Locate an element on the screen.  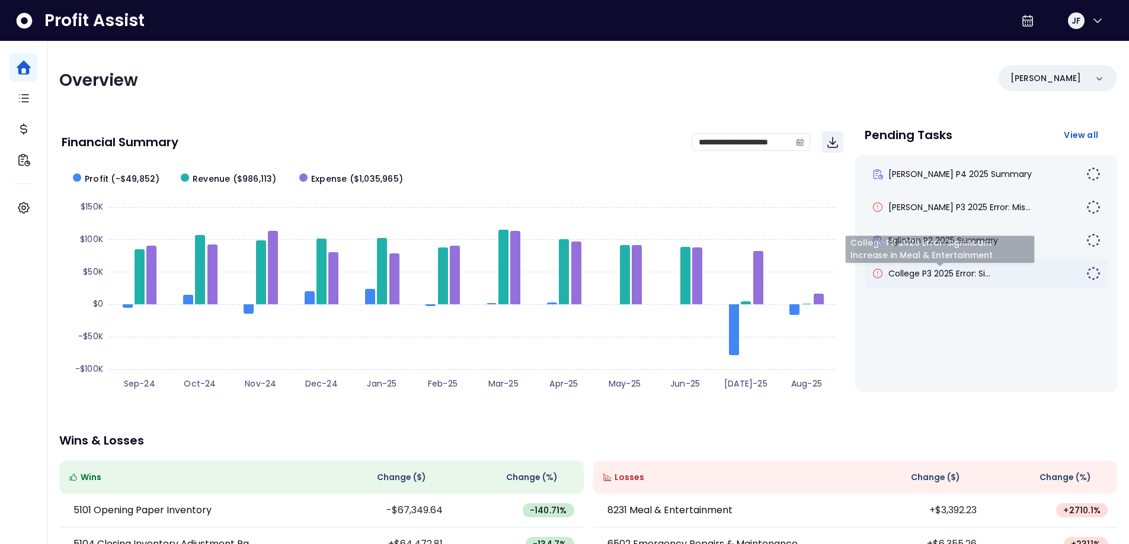
text: -$50K is located at coordinates (91, 336).